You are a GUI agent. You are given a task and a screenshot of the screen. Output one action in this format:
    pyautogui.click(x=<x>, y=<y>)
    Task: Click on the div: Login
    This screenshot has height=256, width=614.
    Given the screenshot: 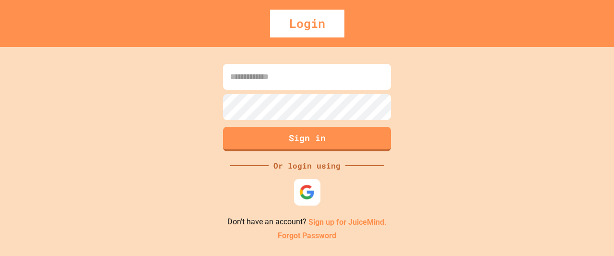 What is the action you would take?
    pyautogui.click(x=307, y=23)
    